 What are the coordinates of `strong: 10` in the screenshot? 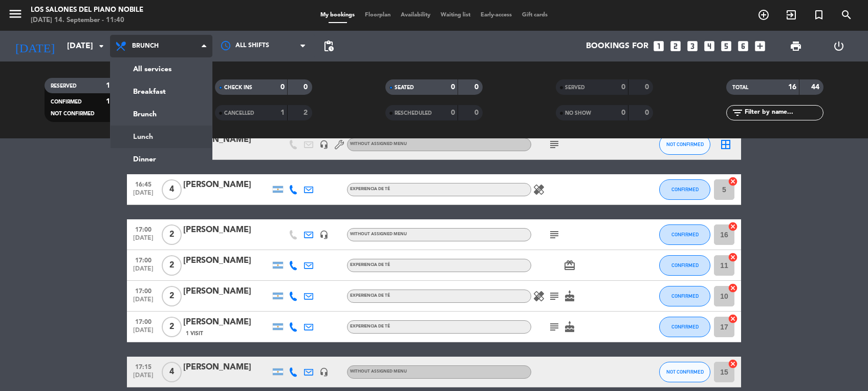 It's located at (110, 101).